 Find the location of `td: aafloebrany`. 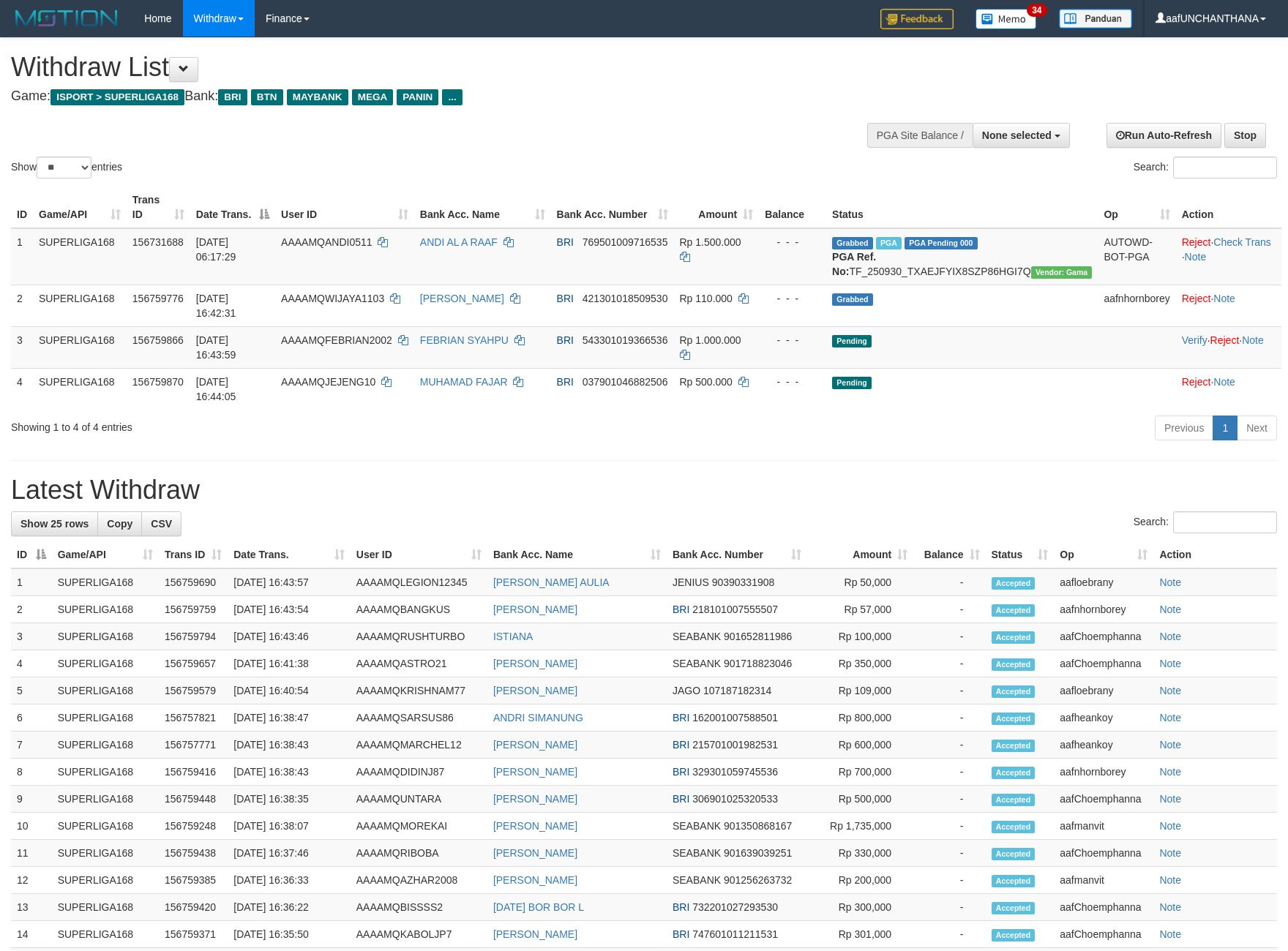

td: aafloebrany is located at coordinates (1104, 583).